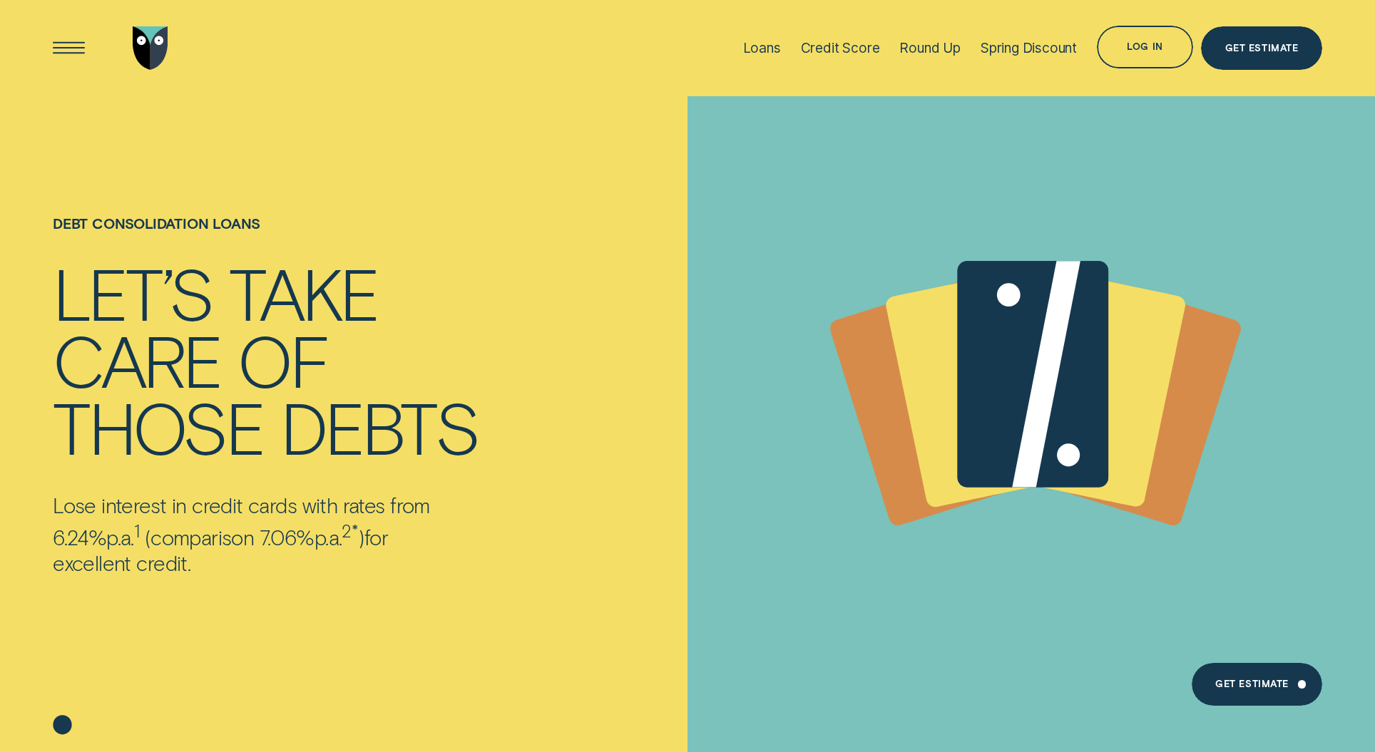 Image resolution: width=1375 pixels, height=752 pixels. I want to click on h1: Debt consolidation loans, so click(265, 237).